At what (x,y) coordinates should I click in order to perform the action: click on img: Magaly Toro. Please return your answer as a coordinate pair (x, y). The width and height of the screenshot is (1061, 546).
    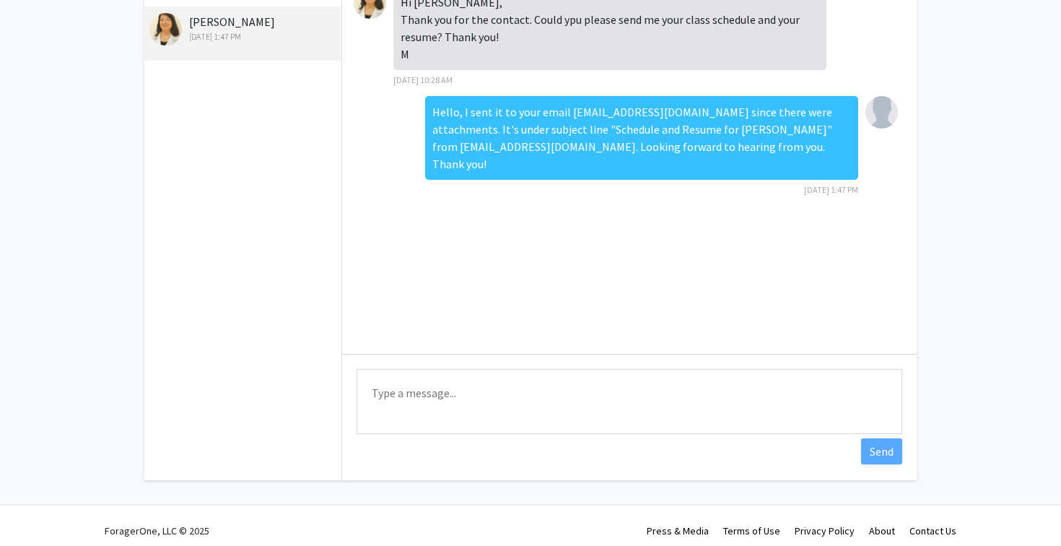
    Looking at the image, I should click on (165, 29).